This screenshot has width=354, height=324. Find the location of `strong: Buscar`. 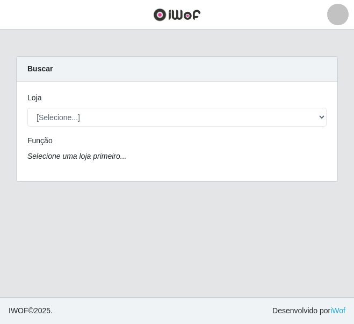

strong: Buscar is located at coordinates (40, 69).